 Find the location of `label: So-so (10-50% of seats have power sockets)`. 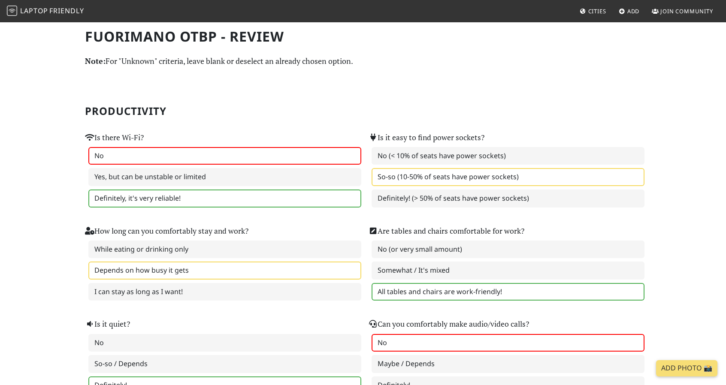

label: So-so (10-50% of seats have power sockets) is located at coordinates (508, 177).